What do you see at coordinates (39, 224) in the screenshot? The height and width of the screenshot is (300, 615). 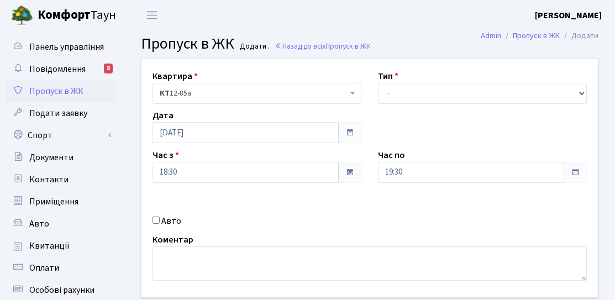 I see `span: Авто` at bounding box center [39, 224].